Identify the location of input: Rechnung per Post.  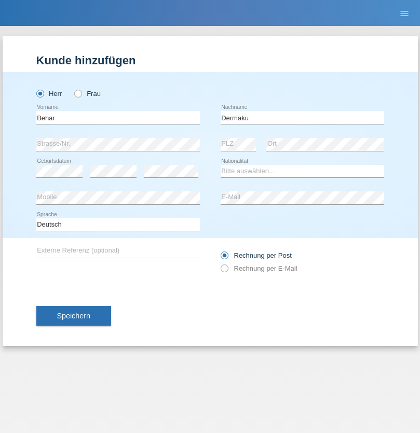
(224, 258).